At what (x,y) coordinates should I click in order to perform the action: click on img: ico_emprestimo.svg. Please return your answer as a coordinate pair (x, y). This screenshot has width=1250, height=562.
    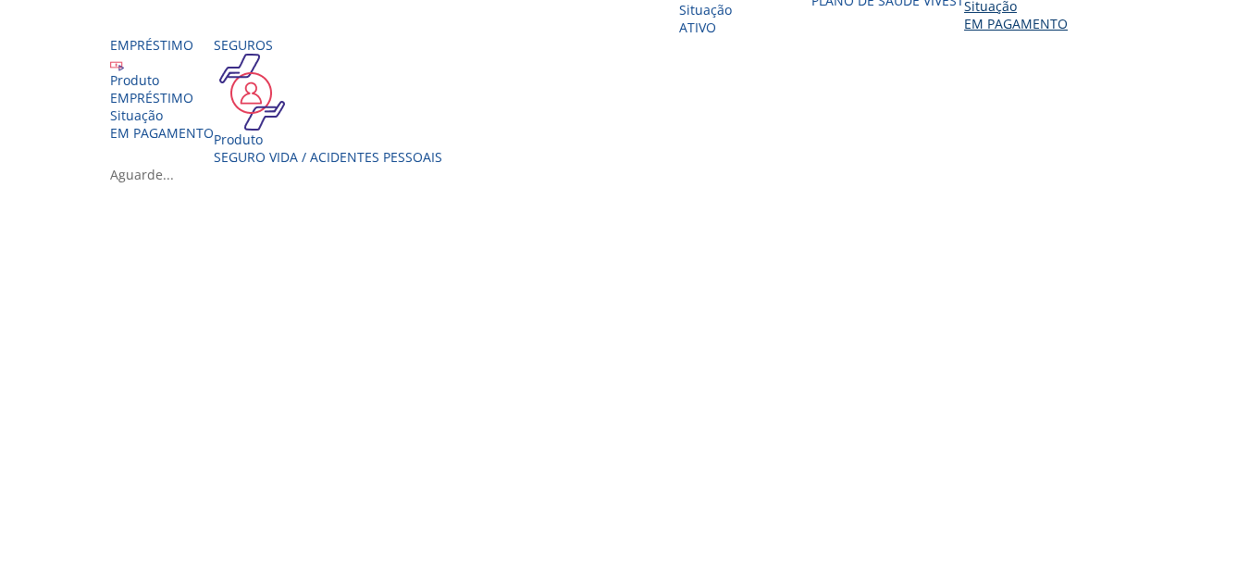
    Looking at the image, I should click on (117, 64).